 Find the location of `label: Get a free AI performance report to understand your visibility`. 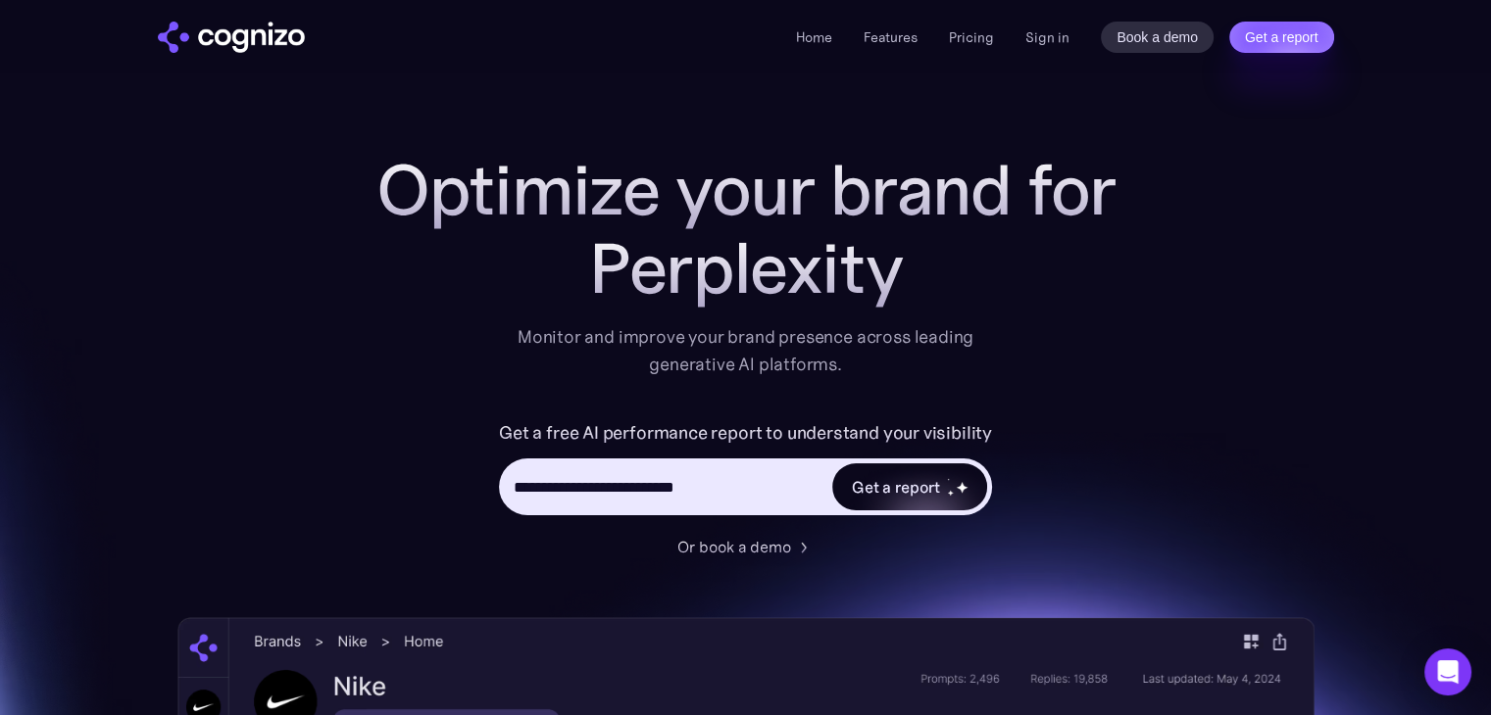

label: Get a free AI performance report to understand your visibility is located at coordinates (745, 433).